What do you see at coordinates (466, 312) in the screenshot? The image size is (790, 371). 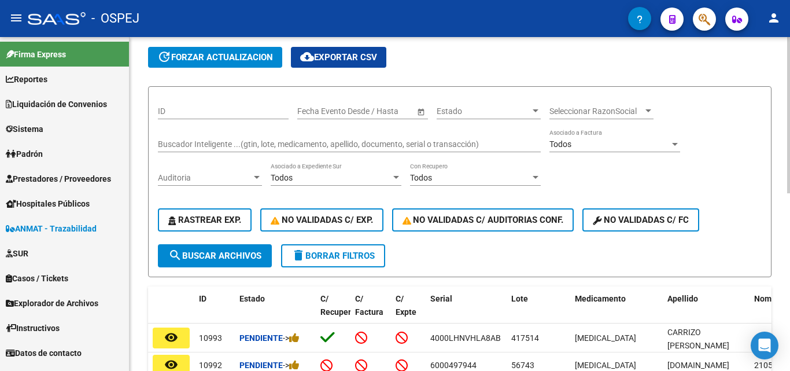 I see `datatable-header-cell: Serial` at bounding box center [466, 312].